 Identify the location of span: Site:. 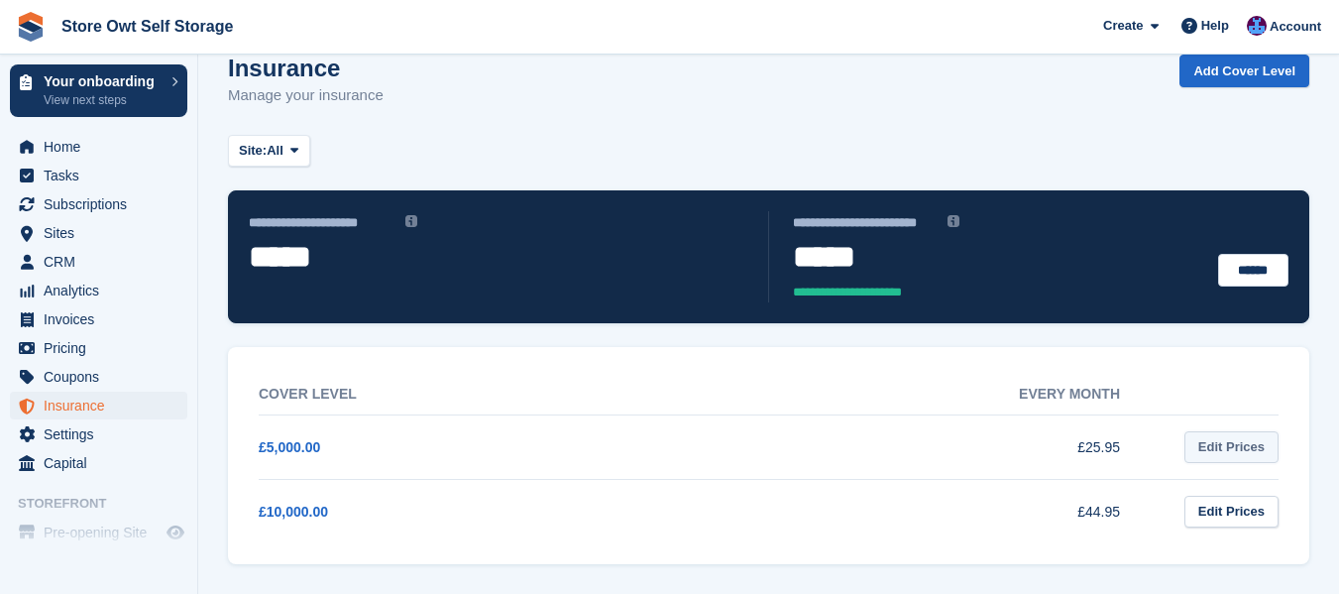
(253, 151).